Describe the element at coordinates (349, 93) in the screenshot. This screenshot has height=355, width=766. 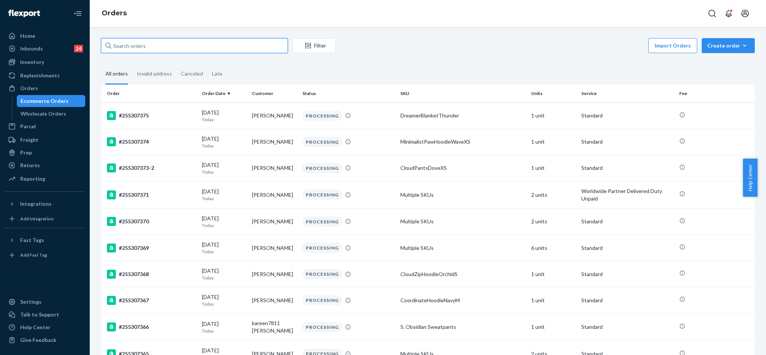
I see `th: Status` at that location.